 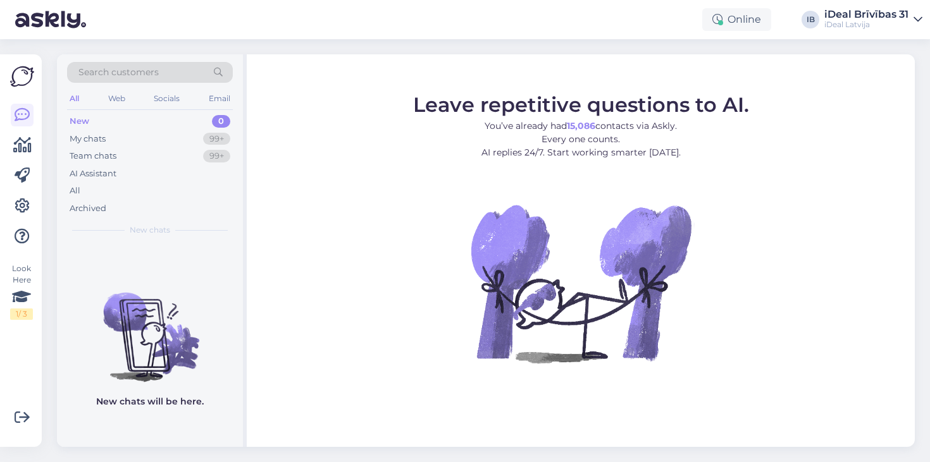 I want to click on div: My chats, so click(x=87, y=139).